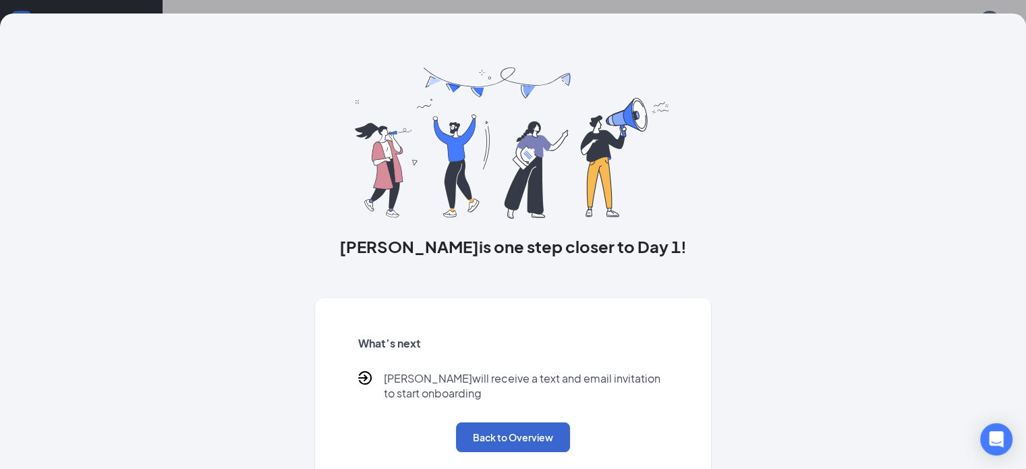 Image resolution: width=1026 pixels, height=469 pixels. Describe the element at coordinates (513, 143) in the screenshot. I see `img: you are all set` at that location.